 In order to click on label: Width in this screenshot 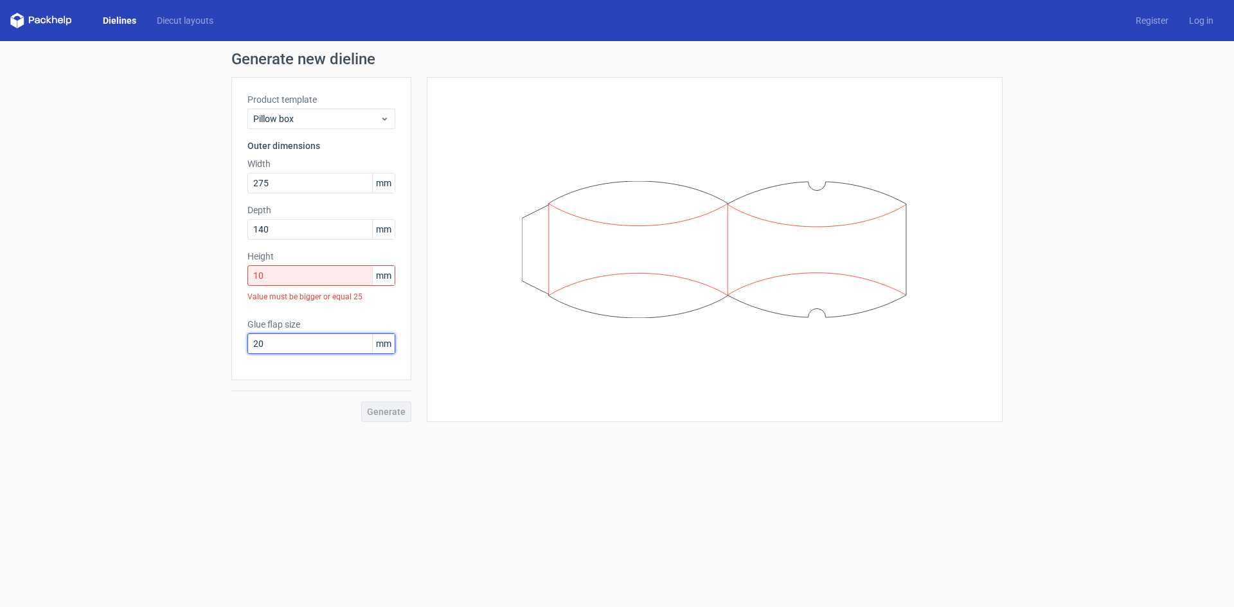, I will do `click(321, 164)`.